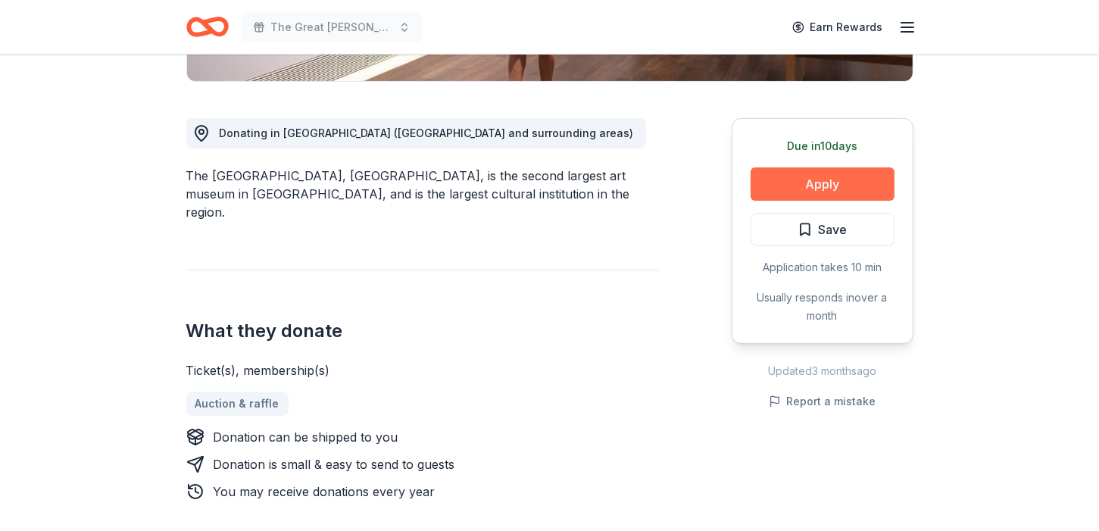 This screenshot has height=531, width=1099. Describe the element at coordinates (823, 267) in the screenshot. I see `div: Application takes 10 min` at that location.